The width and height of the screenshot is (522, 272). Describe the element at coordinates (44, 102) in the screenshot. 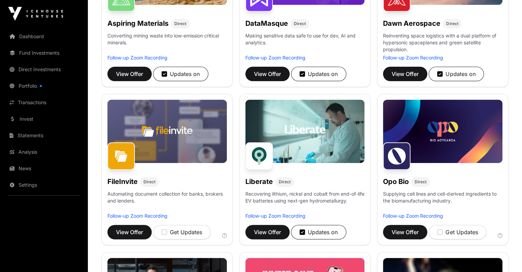

I see `a: Transactions` at that location.